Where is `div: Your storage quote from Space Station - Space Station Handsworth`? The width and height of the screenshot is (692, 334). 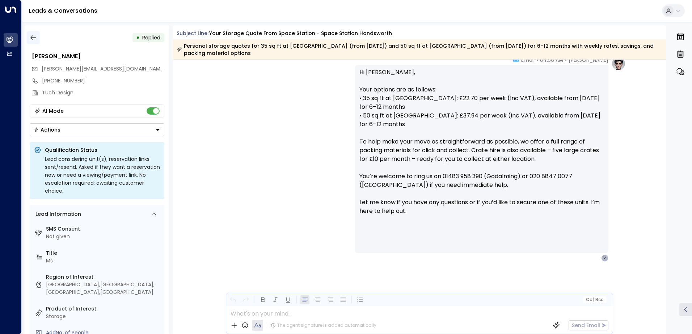 div: Your storage quote from Space Station - Space Station Handsworth is located at coordinates (300, 33).